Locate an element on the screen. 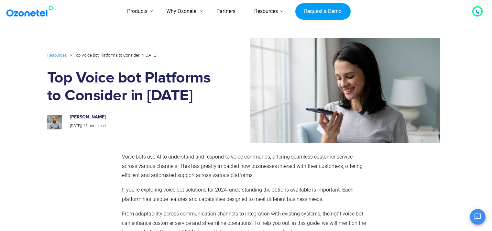  span: Voice bots use AI to understand and respond to voice commands, offering seamless customer service... is located at coordinates (242, 166).